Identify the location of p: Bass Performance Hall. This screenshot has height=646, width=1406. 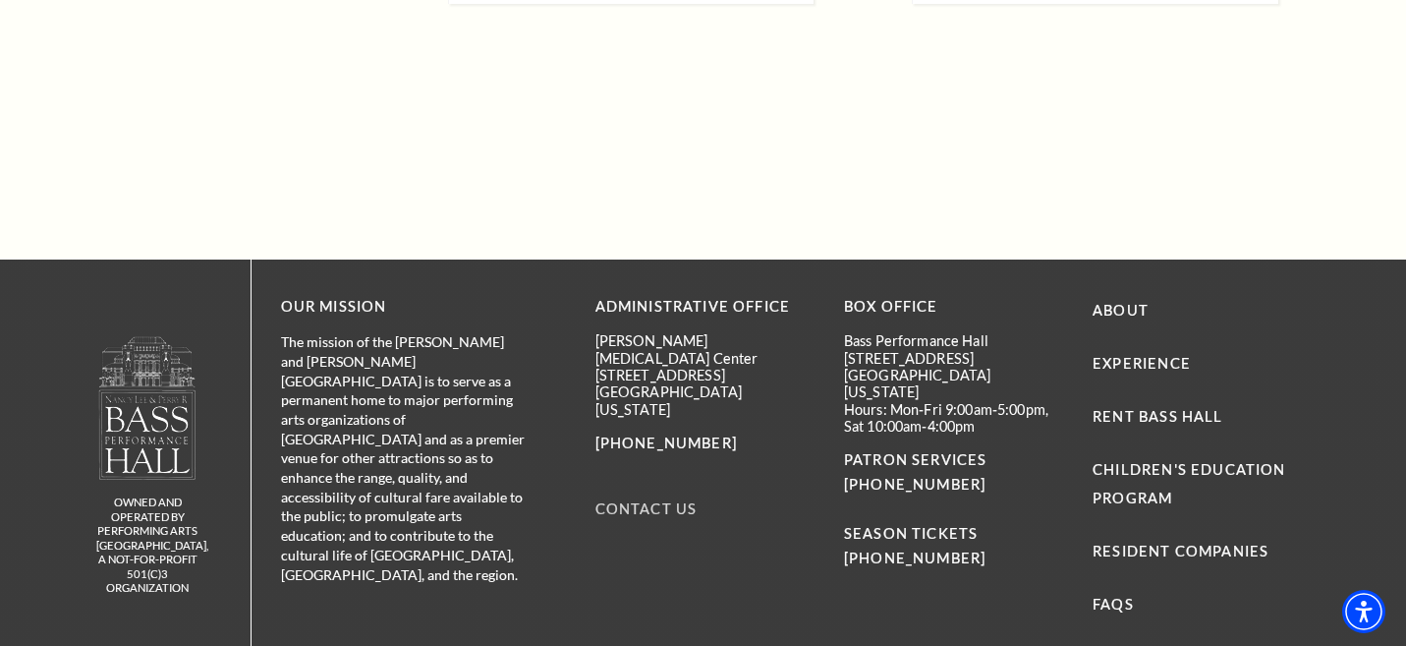
(953, 340).